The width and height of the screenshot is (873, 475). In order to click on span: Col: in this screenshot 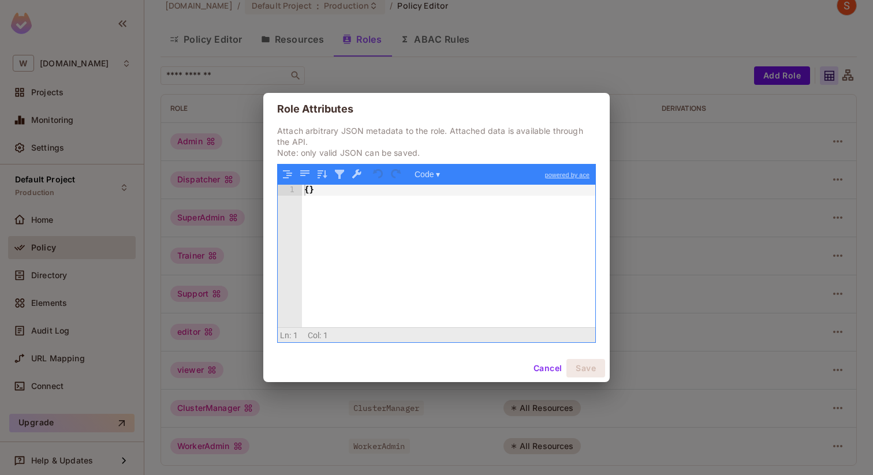, I will do `click(315, 335)`.